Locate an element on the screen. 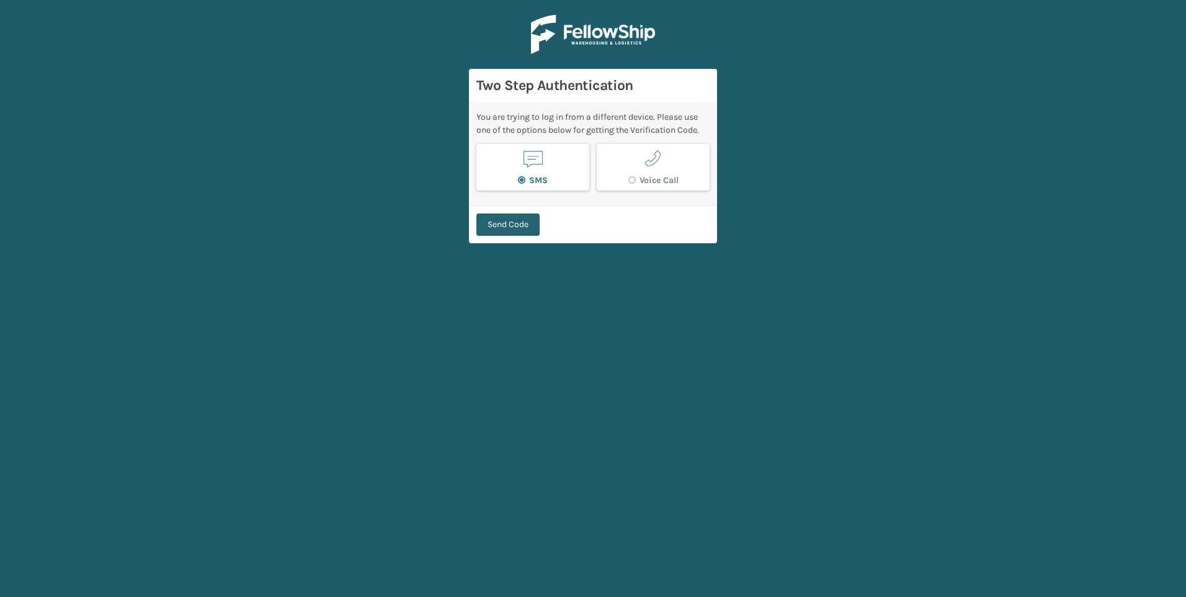 Image resolution: width=1186 pixels, height=597 pixels. img: Logo is located at coordinates (593, 34).